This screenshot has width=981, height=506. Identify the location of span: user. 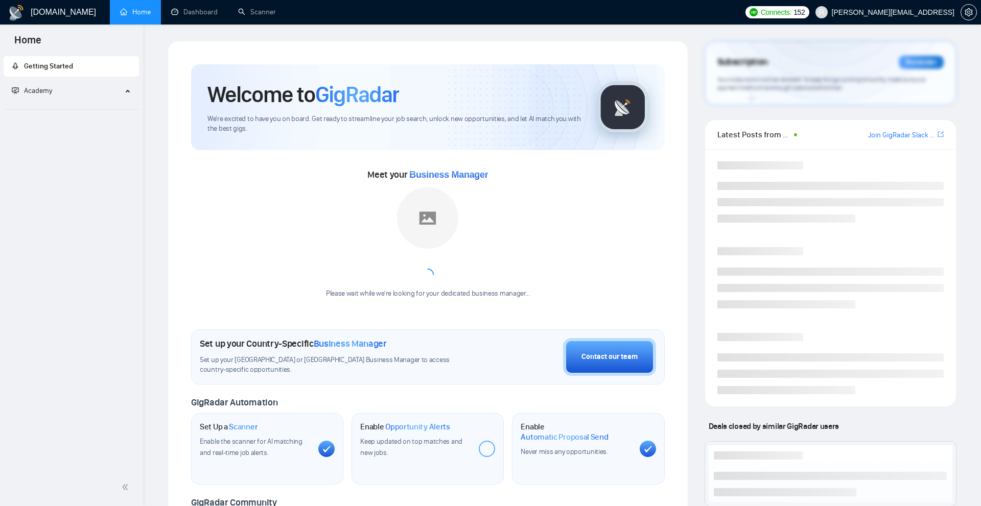
(822, 12).